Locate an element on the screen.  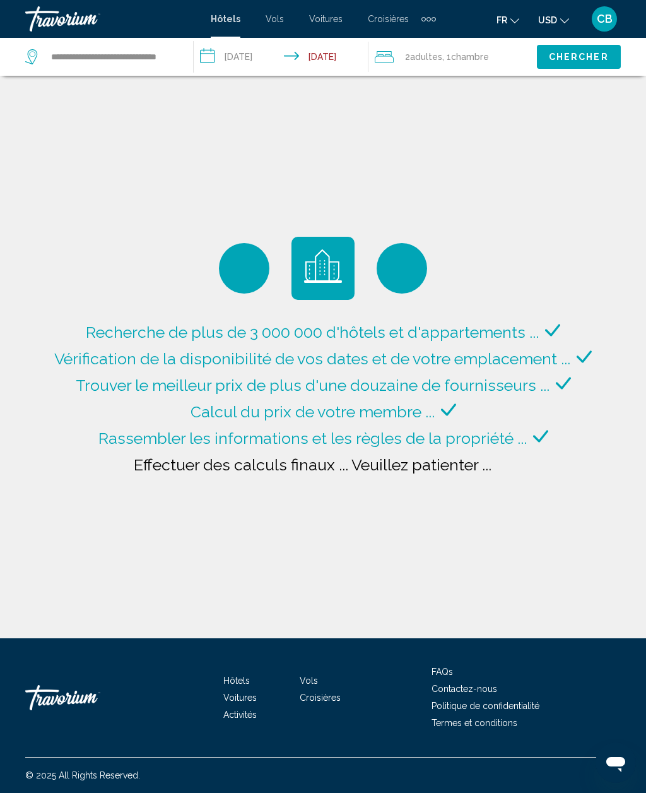
button: User Menu is located at coordinates (605, 19).